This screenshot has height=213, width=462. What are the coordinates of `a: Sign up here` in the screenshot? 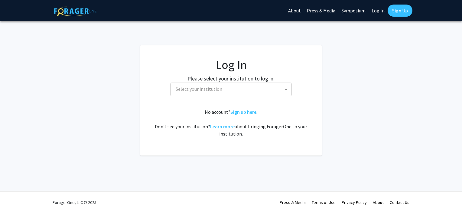 It's located at (244, 112).